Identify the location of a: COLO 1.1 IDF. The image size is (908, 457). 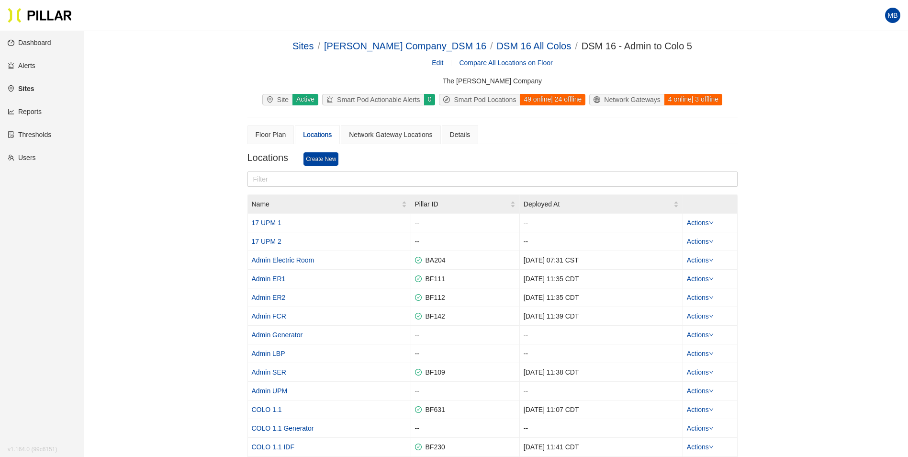
(273, 447).